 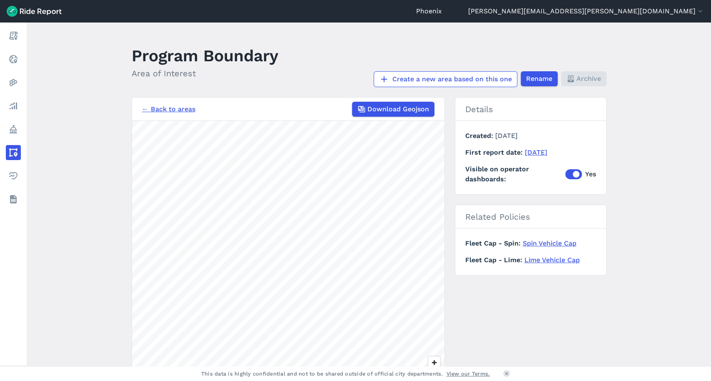 What do you see at coordinates (13, 82) in the screenshot?
I see `a: Heatmaps` at bounding box center [13, 82].